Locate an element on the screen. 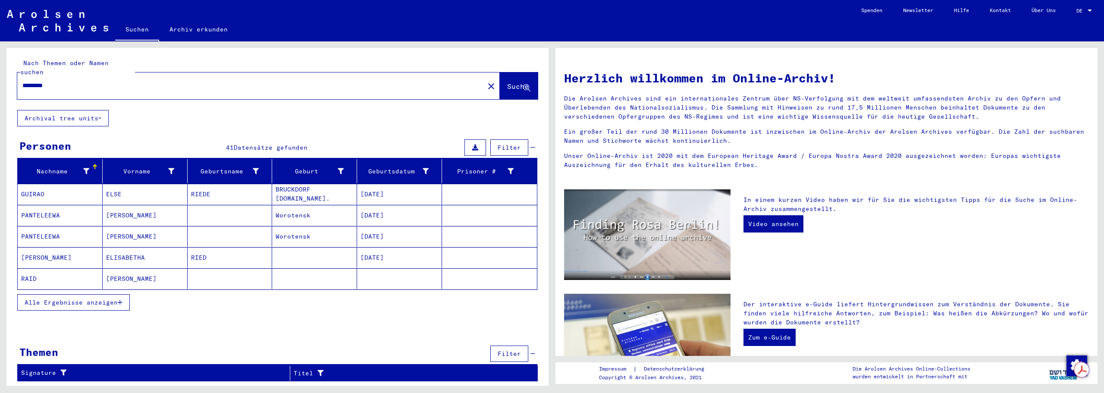 This screenshot has height=393, width=1104. mat-header-cell: Vorname is located at coordinates (145, 171).